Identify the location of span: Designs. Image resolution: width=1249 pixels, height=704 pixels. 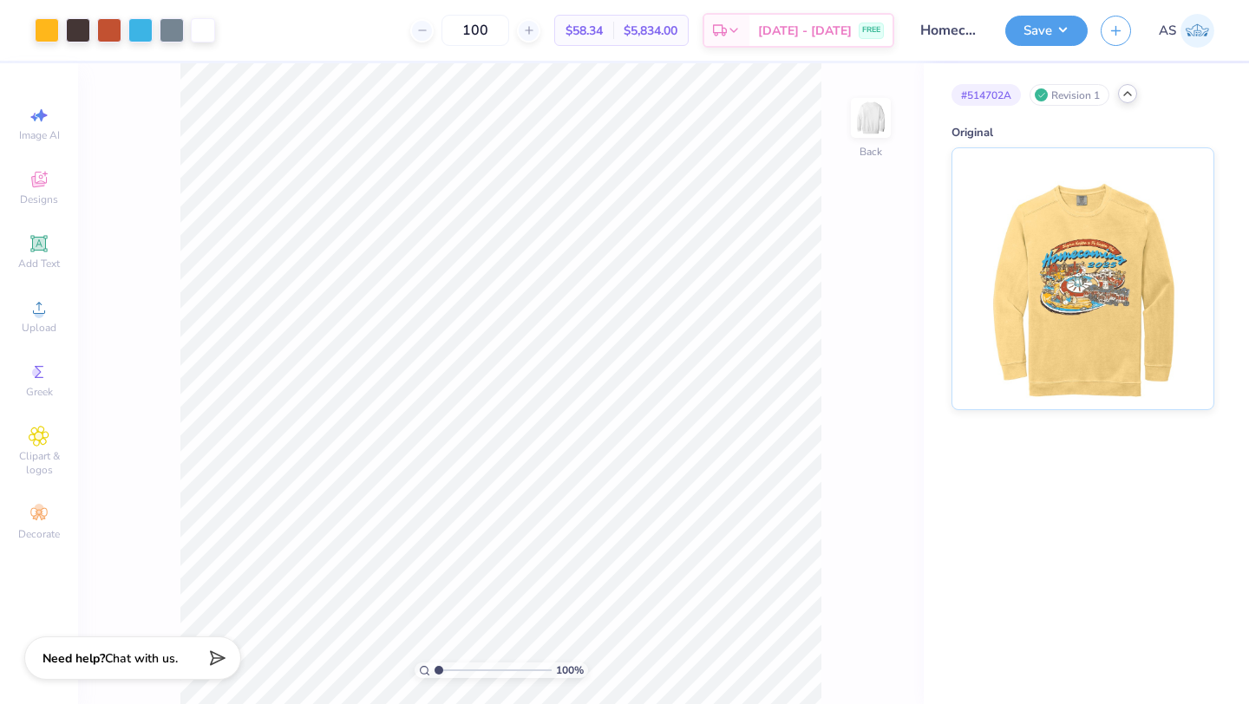
(39, 199).